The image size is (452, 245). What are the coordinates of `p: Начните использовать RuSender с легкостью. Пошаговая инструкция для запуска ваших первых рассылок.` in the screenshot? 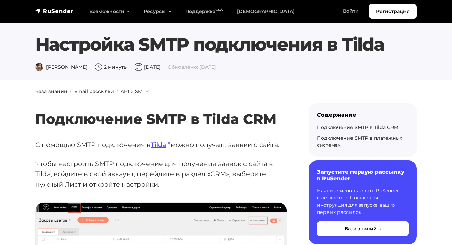 It's located at (363, 201).